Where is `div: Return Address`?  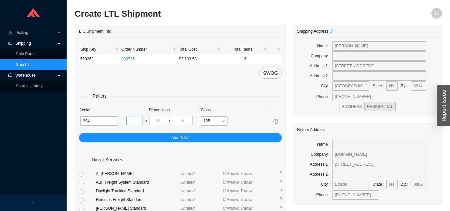 div: Return Address is located at coordinates (368, 129).